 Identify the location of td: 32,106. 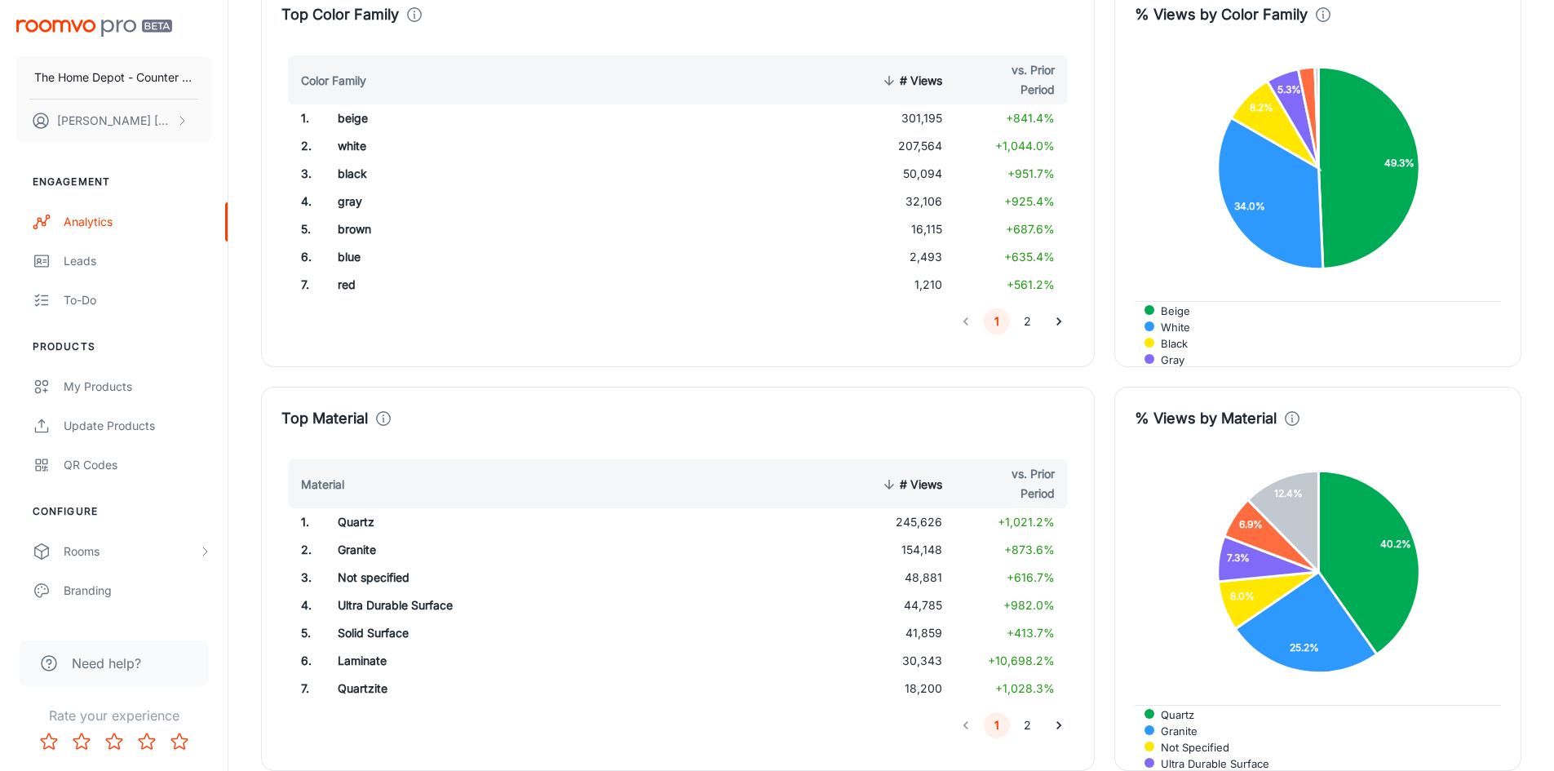
(896, 201).